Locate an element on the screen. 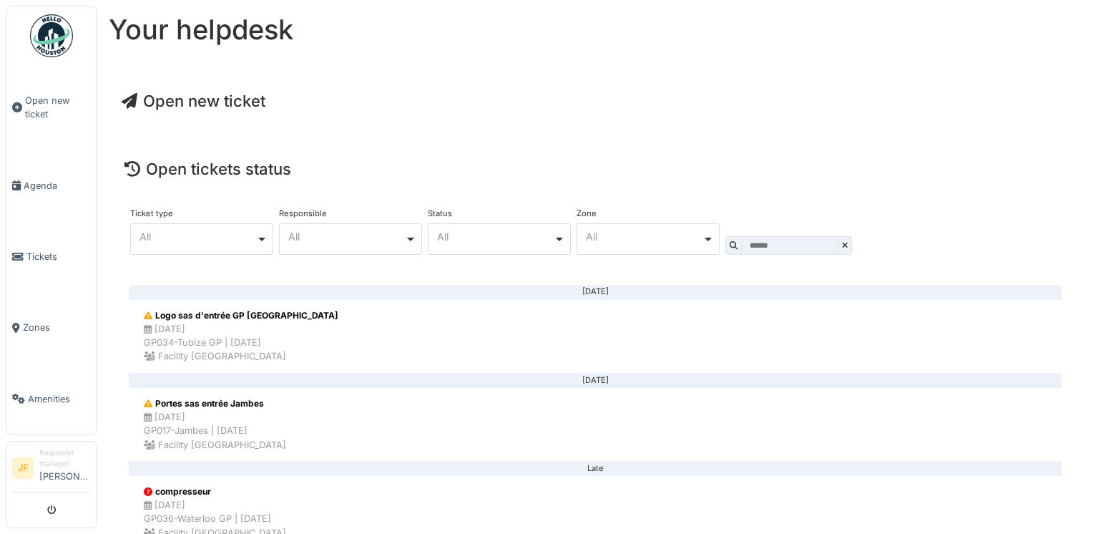 This screenshot has width=1093, height=534. label: Zone is located at coordinates (587, 213).